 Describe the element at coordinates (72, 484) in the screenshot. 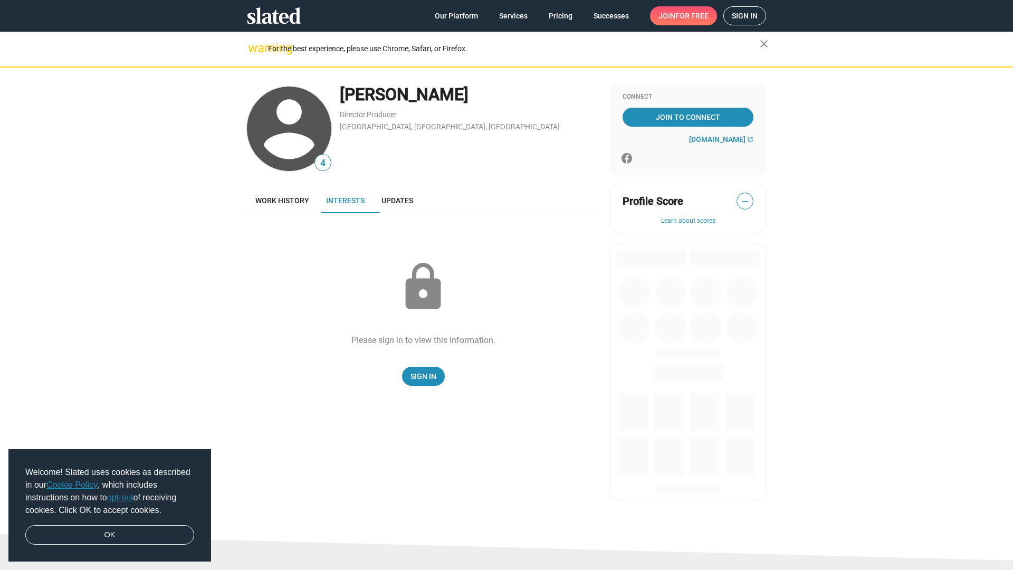

I see `a: Cookie Policy` at that location.